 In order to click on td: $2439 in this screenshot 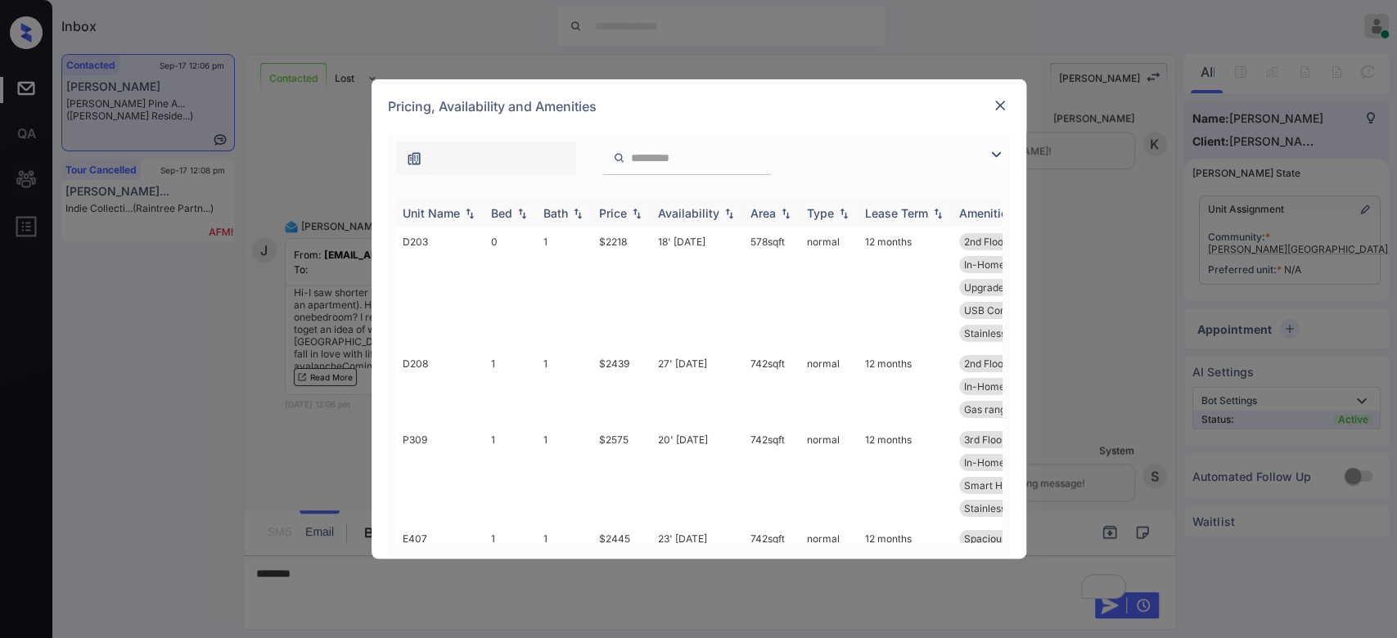, I will do `click(622, 386)`.